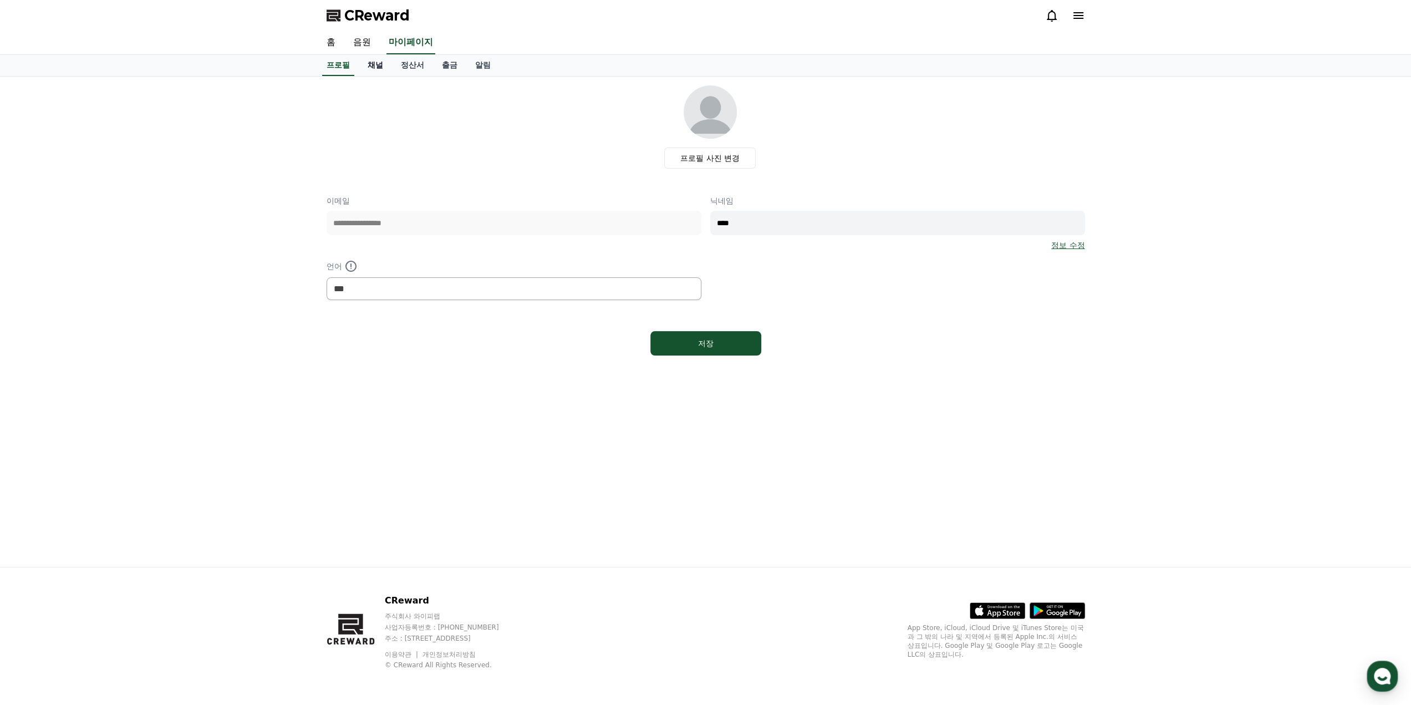 The image size is (1411, 705). I want to click on a: 프로필, so click(338, 65).